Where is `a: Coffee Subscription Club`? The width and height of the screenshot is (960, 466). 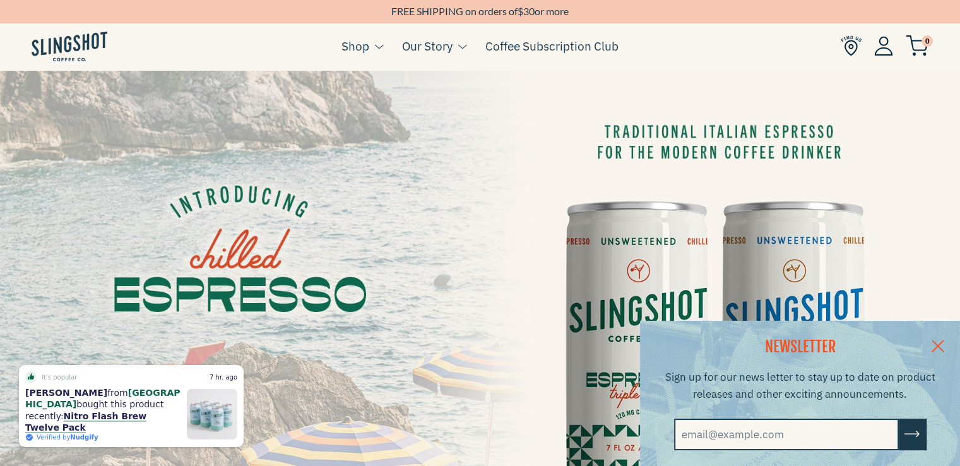
a: Coffee Subscription Club is located at coordinates (552, 46).